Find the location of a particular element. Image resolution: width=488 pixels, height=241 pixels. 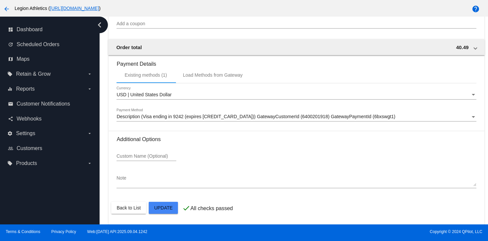

h3: Payment Details is located at coordinates (296, 61).